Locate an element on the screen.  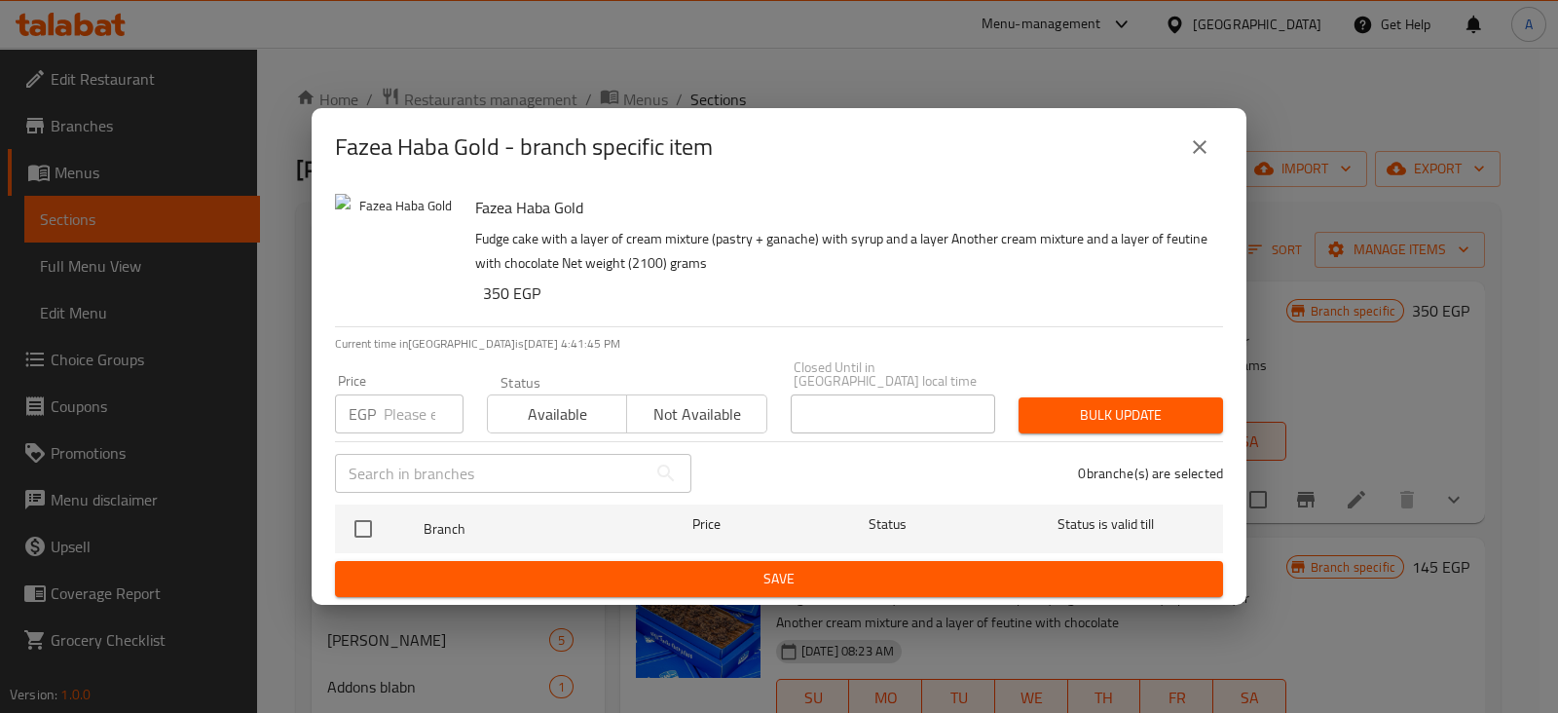
span: Bulk update is located at coordinates (1121, 415).